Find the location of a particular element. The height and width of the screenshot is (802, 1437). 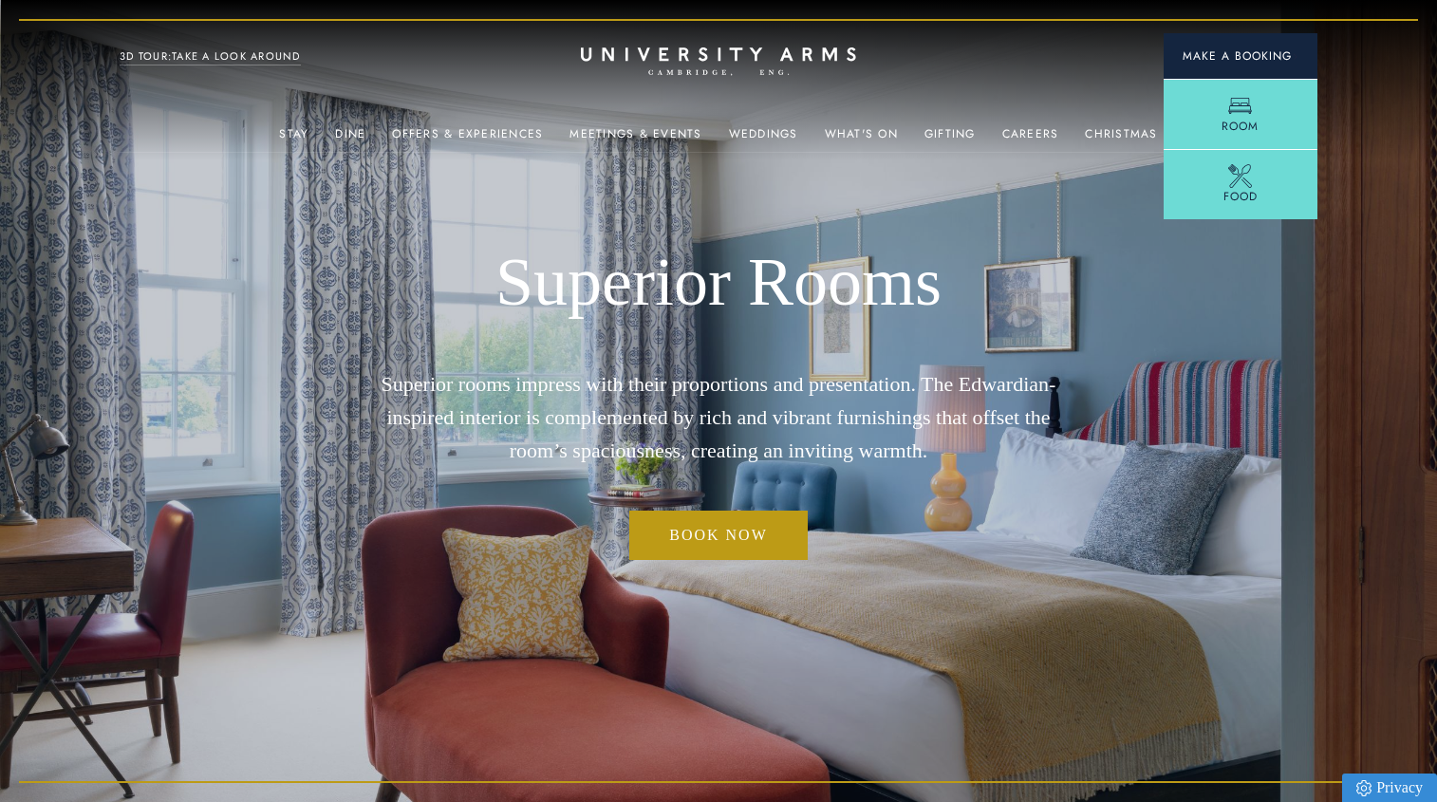

a: Dine is located at coordinates (350, 140).